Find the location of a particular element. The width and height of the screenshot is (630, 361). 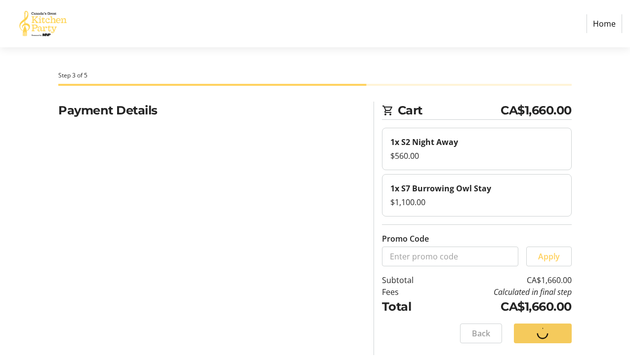

img: Canada’s Great Kitchen Party's Logo is located at coordinates (43, 24).